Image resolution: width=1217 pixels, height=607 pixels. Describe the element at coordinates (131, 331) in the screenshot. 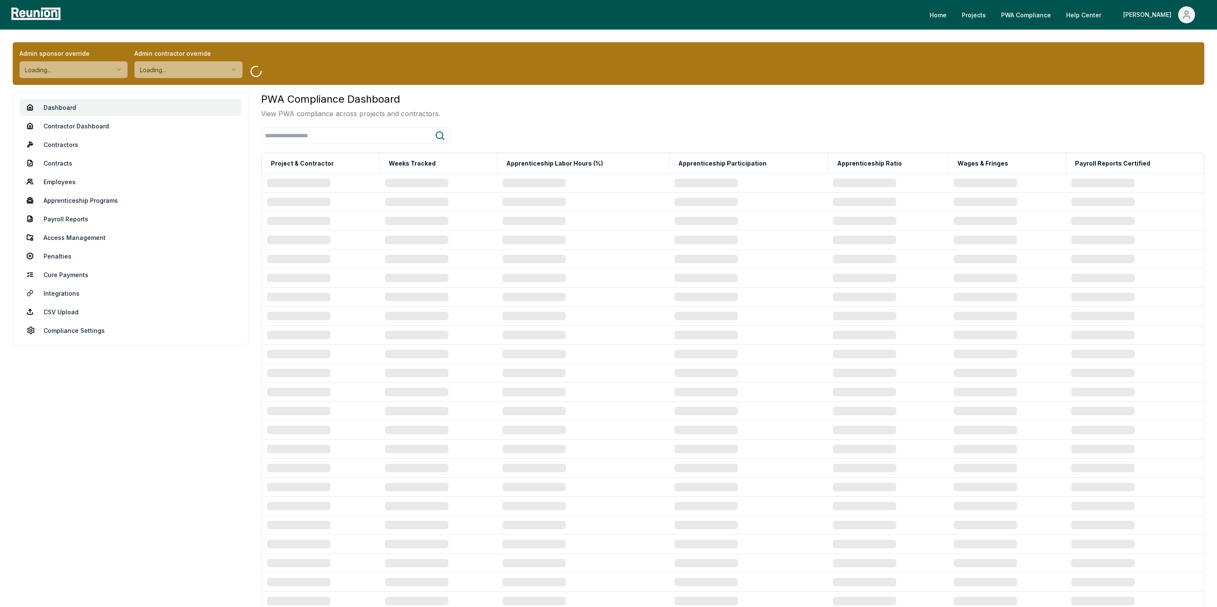

I see `a: Compliance Settings` at that location.